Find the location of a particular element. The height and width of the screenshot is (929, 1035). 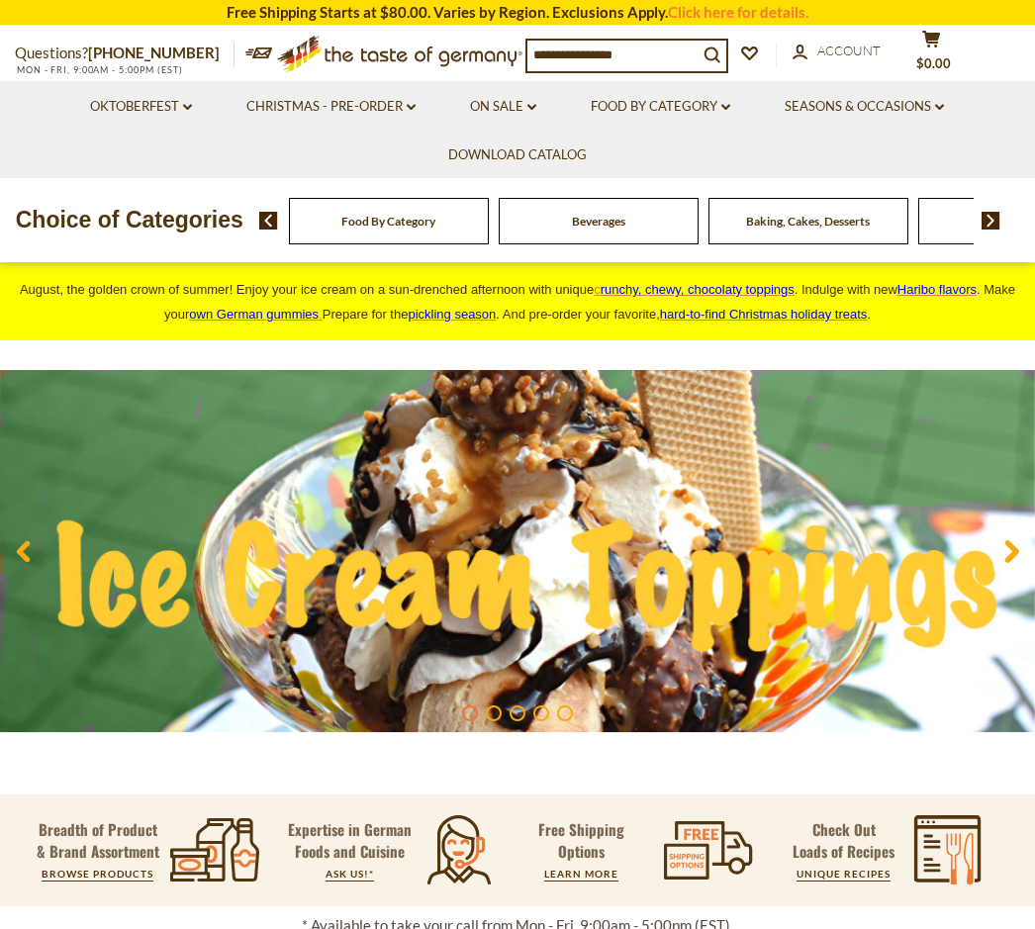

span: pickling season is located at coordinates (451, 314).